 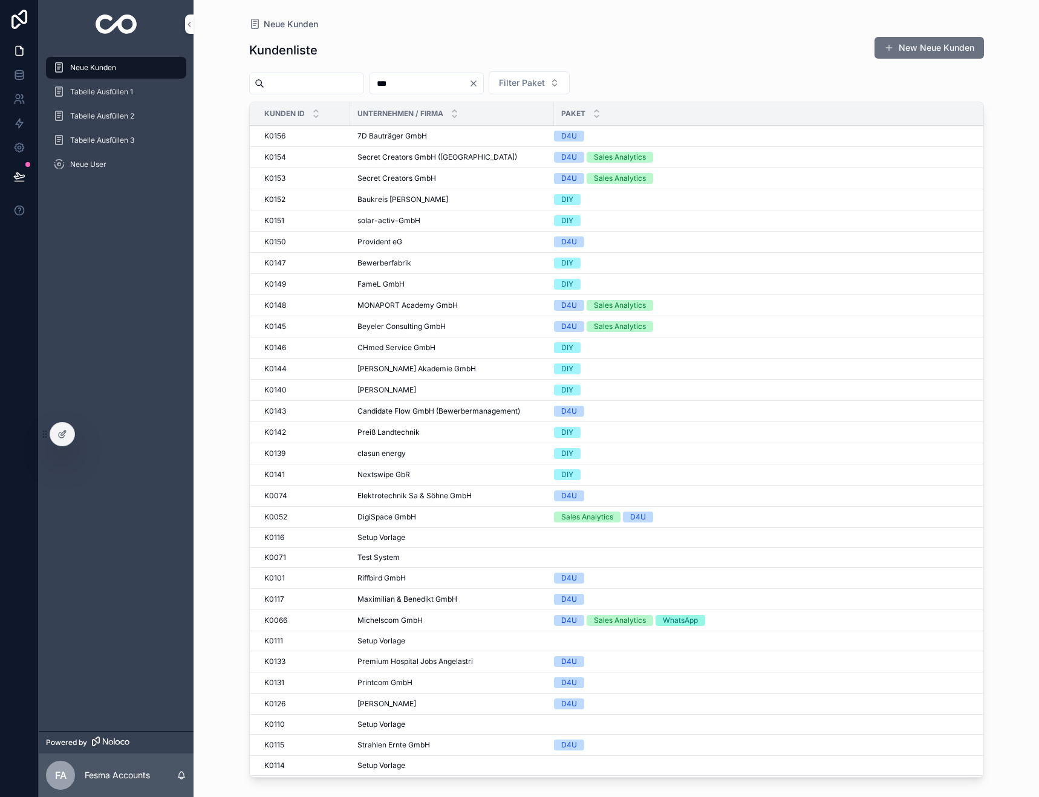 What do you see at coordinates (383, 475) in the screenshot?
I see `span: Nextswipe GbR` at bounding box center [383, 475].